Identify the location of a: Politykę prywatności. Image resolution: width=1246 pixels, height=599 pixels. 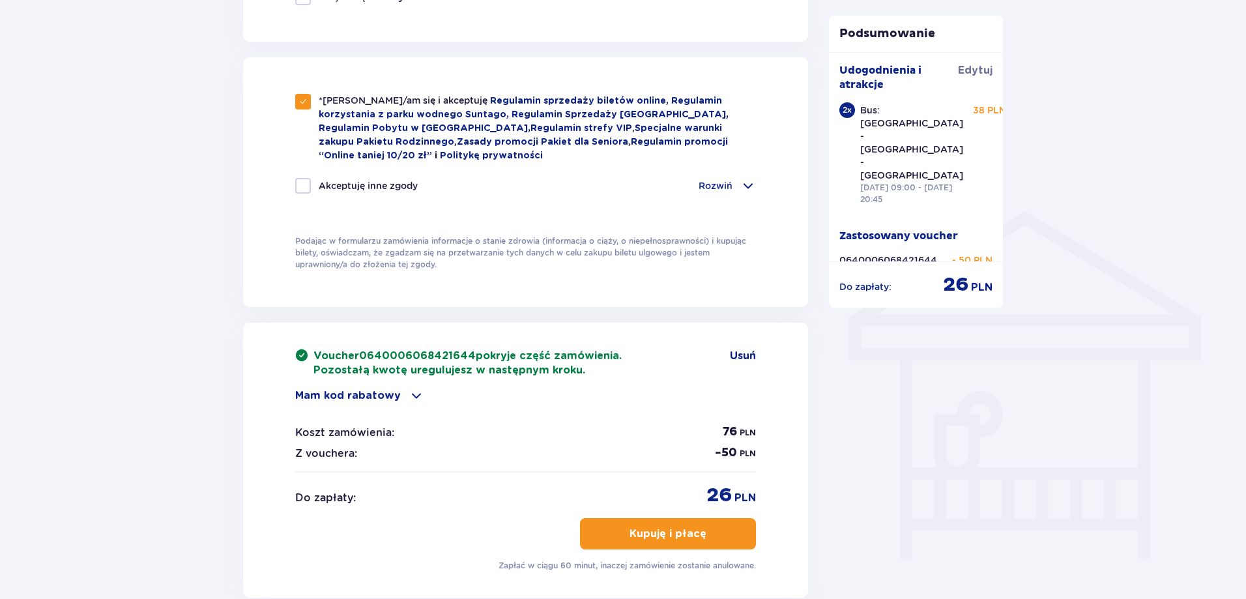
(492, 156).